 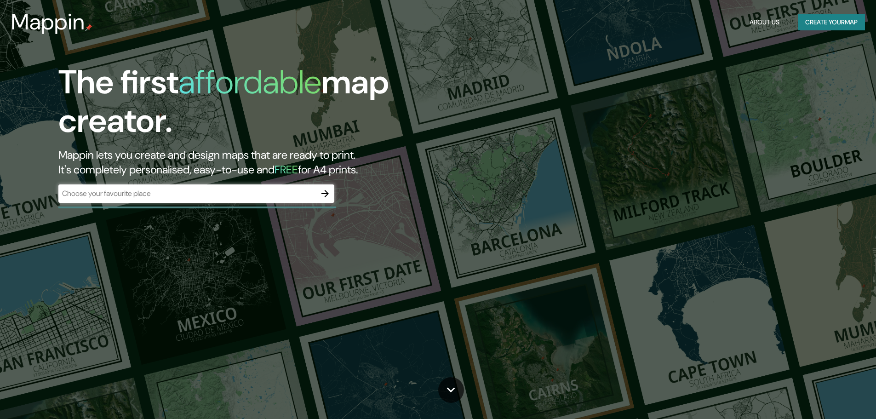 I want to click on input: Choose your favourite place, so click(x=187, y=193).